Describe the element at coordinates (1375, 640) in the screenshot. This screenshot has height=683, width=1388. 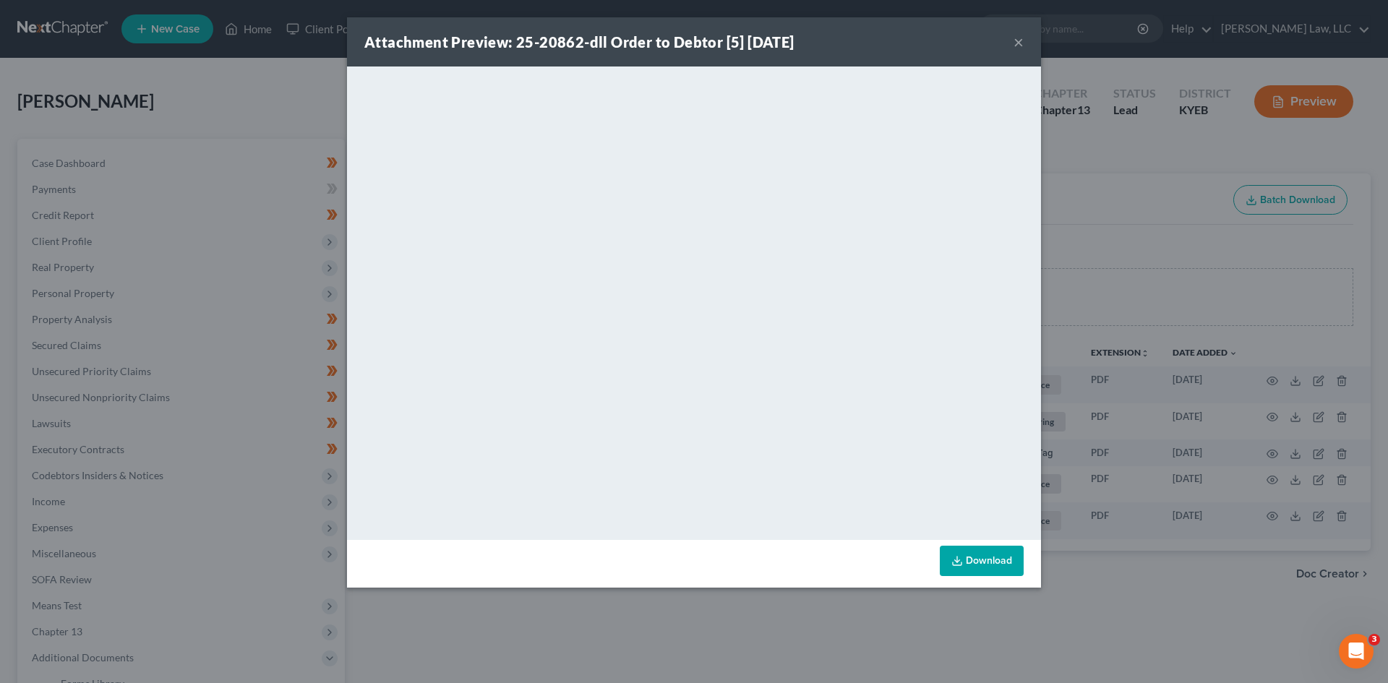
I see `span: 3` at that location.